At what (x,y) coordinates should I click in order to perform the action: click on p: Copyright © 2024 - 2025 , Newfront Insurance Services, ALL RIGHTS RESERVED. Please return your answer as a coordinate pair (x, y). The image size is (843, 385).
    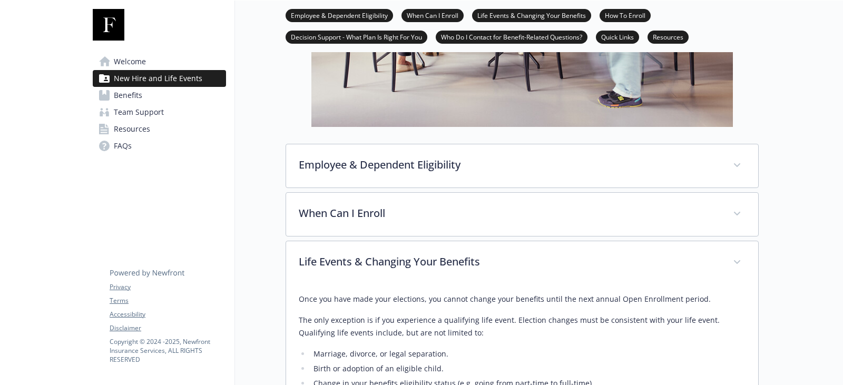
    Looking at the image, I should click on (167, 350).